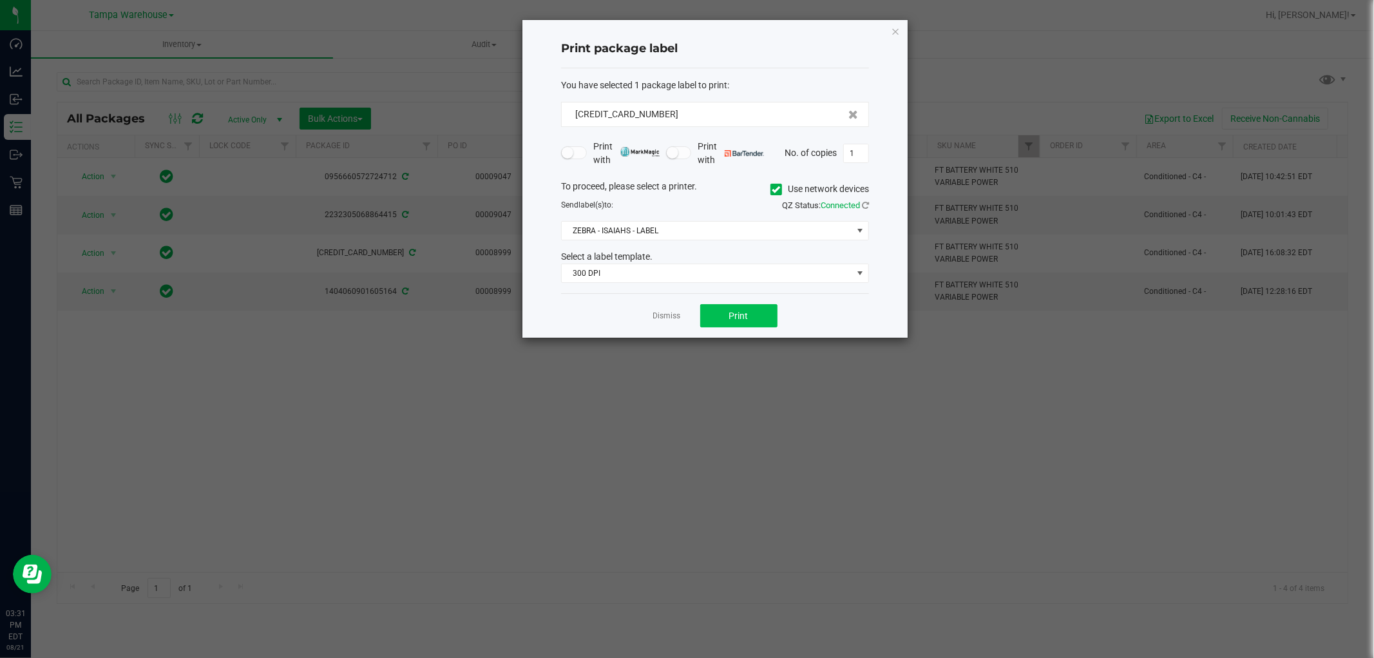  What do you see at coordinates (587, 205) in the screenshot?
I see `span: Send to:` at bounding box center [587, 205].